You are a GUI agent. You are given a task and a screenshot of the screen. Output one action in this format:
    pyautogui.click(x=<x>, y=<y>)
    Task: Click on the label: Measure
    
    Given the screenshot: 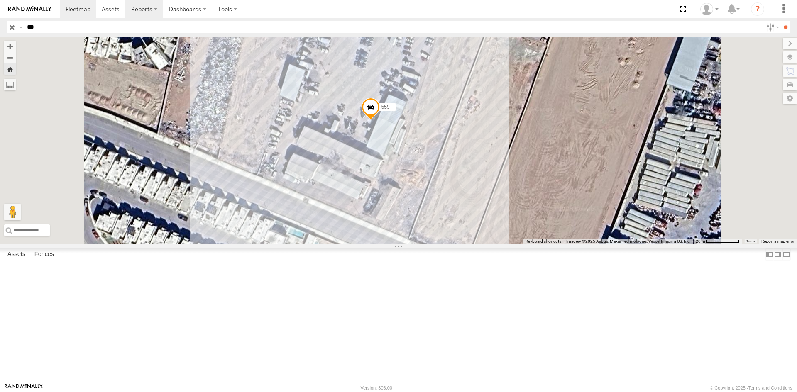 What is the action you would take?
    pyautogui.click(x=10, y=85)
    